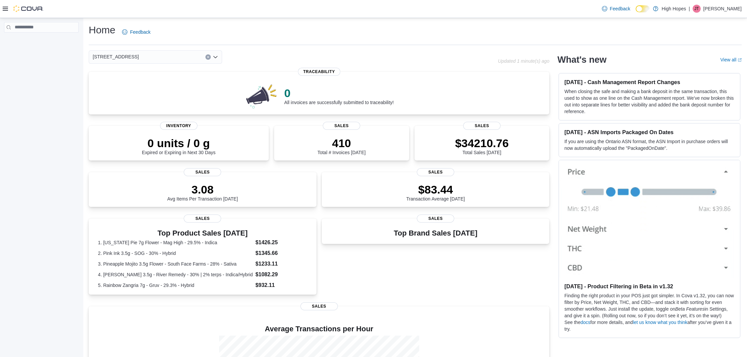 The height and width of the screenshot is (357, 747). What do you see at coordinates (175, 264) in the screenshot?
I see `dt: 3. Pineapple Mojito 3.5g Flower - South Face Farms - 28% - Sativa` at bounding box center [175, 264].